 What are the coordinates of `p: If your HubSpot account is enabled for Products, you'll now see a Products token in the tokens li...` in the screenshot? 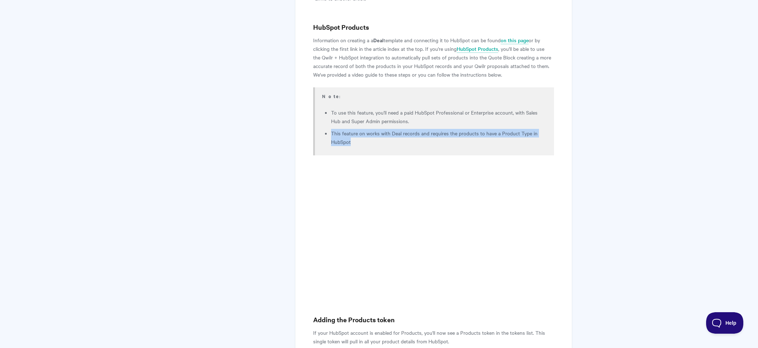 It's located at (433, 337).